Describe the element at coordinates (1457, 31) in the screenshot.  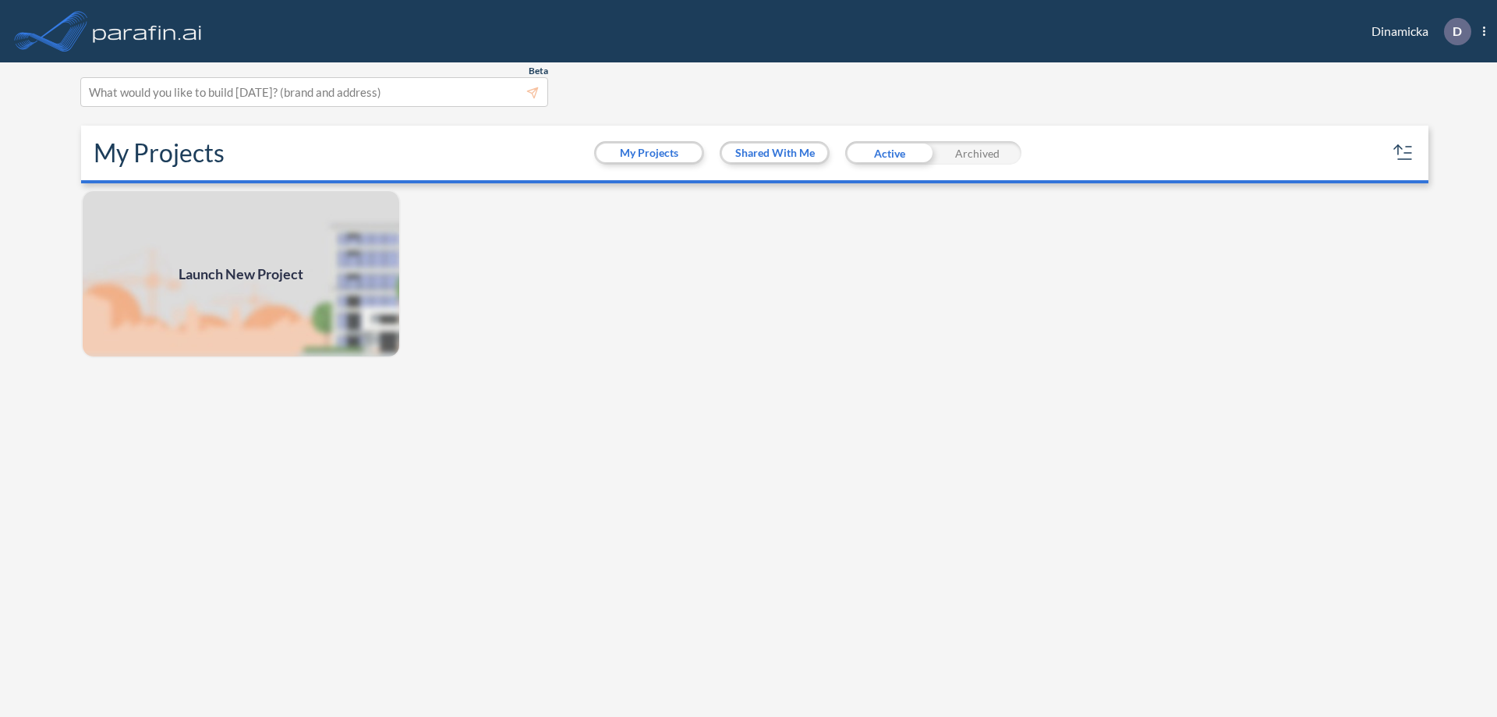
I see `p: D` at that location.